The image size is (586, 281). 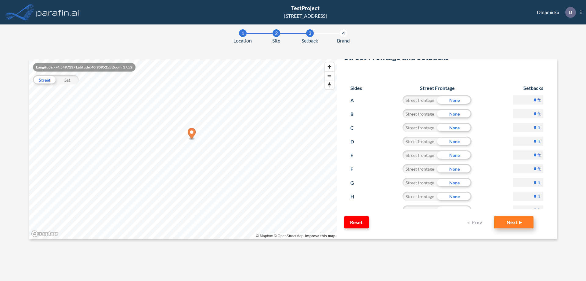 I want to click on p: F, so click(x=356, y=169).